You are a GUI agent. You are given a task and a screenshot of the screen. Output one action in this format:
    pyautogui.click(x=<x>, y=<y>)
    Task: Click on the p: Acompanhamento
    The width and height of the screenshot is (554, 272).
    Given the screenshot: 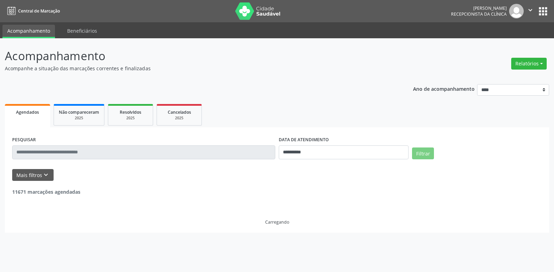 What is the action you would take?
    pyautogui.click(x=195, y=56)
    